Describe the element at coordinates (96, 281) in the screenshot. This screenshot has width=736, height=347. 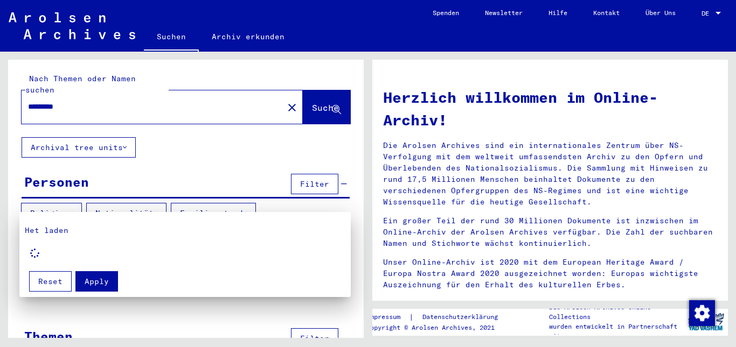
I see `span: Apply` at that location.